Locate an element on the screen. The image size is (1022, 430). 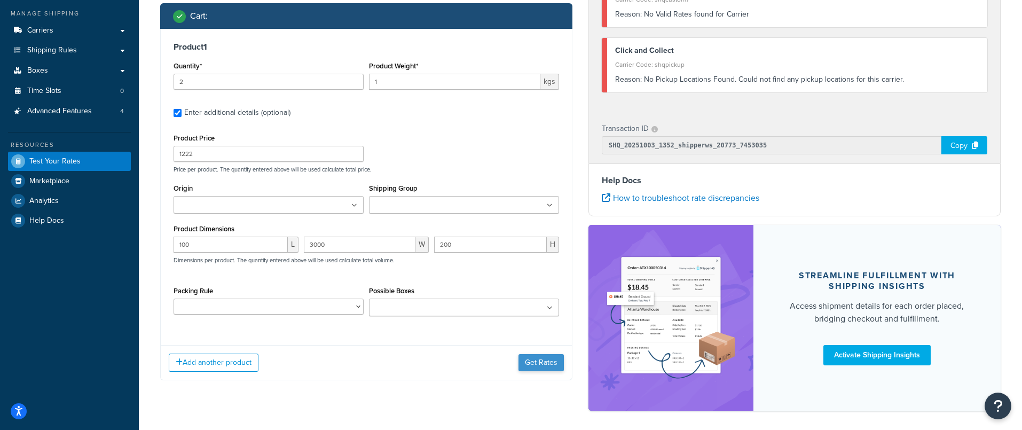
label: Product Dimensions is located at coordinates (204, 229).